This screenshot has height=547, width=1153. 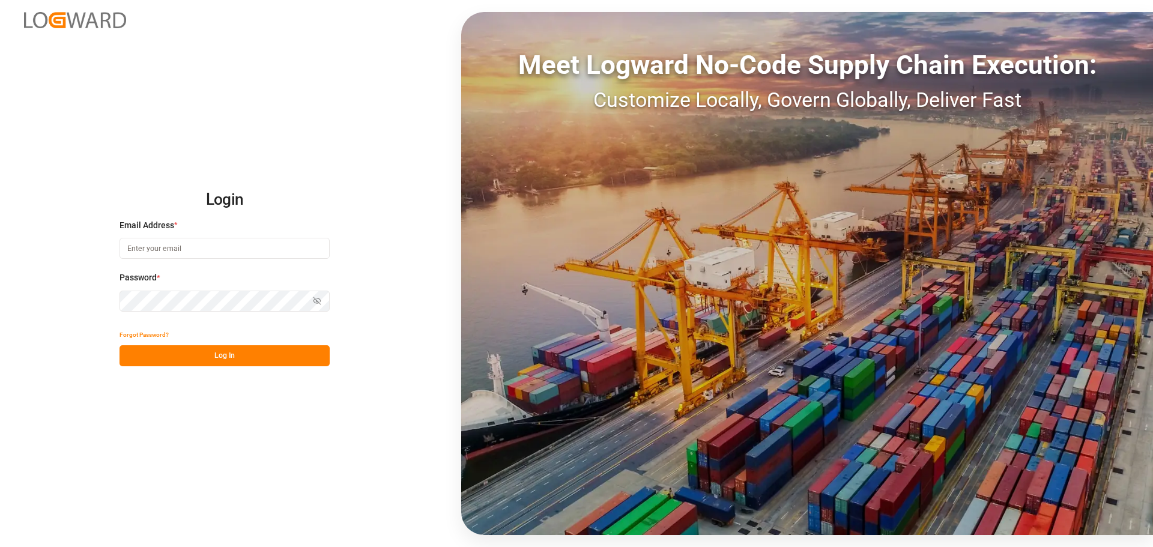 I want to click on button: Log In, so click(x=225, y=356).